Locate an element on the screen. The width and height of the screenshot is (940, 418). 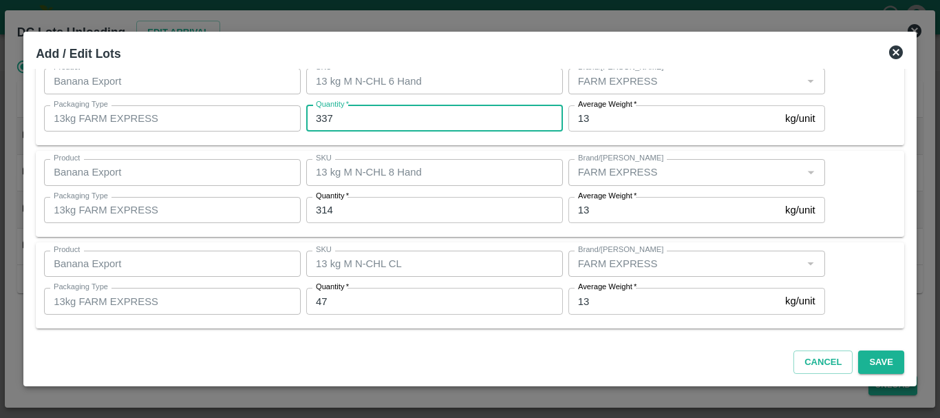
b: Add / Edit Lots is located at coordinates (78, 54).